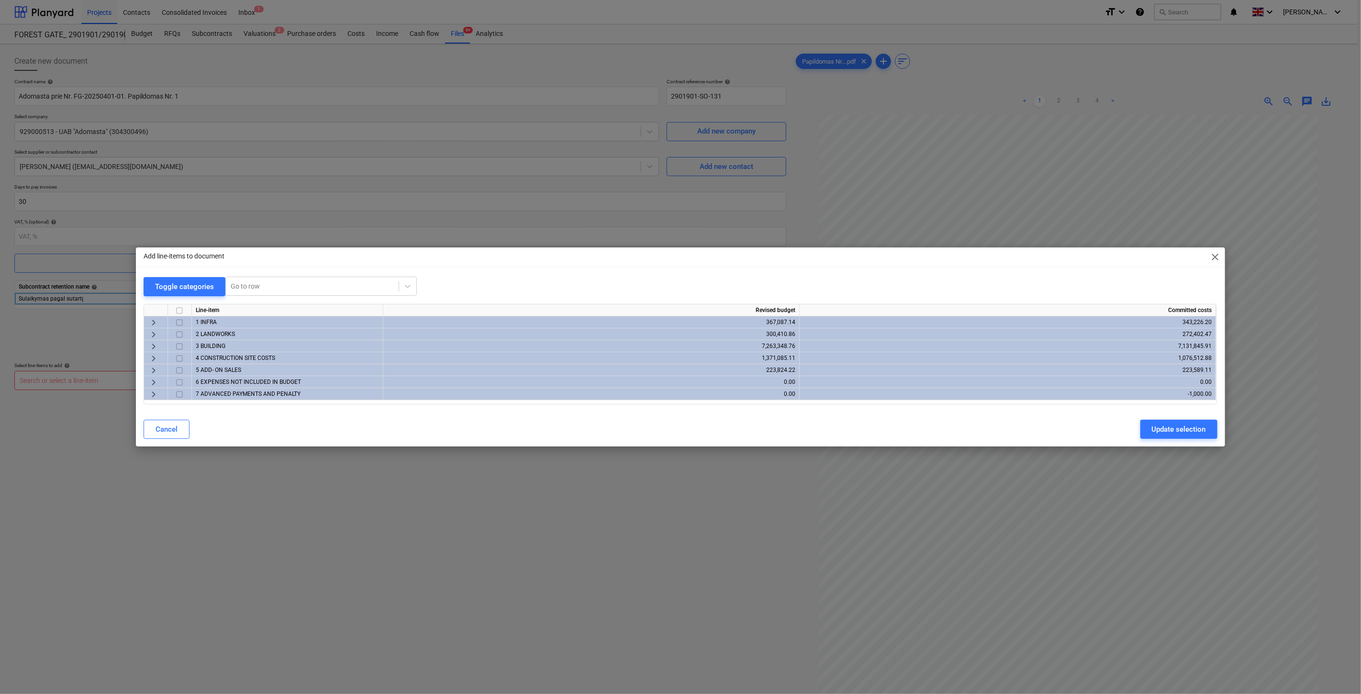  I want to click on div: -1,000.00, so click(1007, 394).